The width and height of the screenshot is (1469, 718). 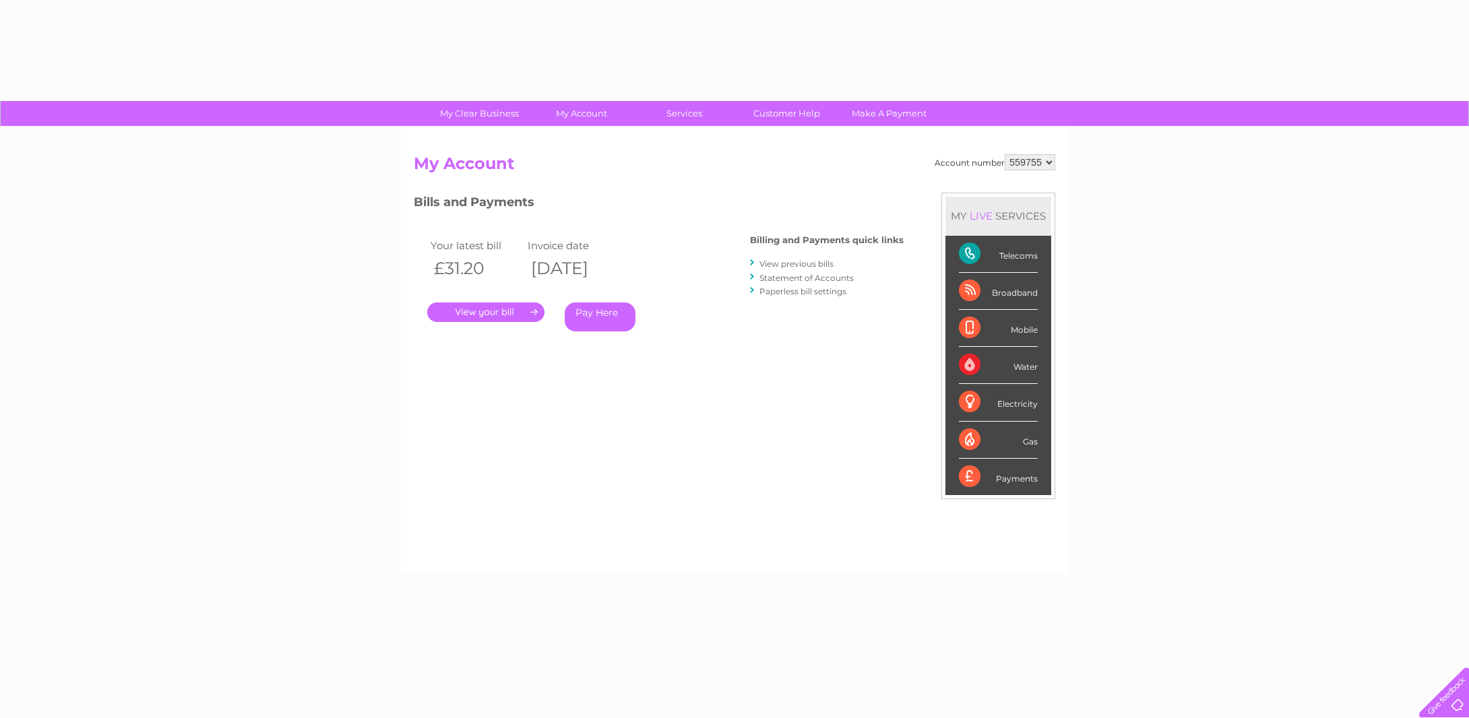 I want to click on div: Telecoms, so click(x=998, y=254).